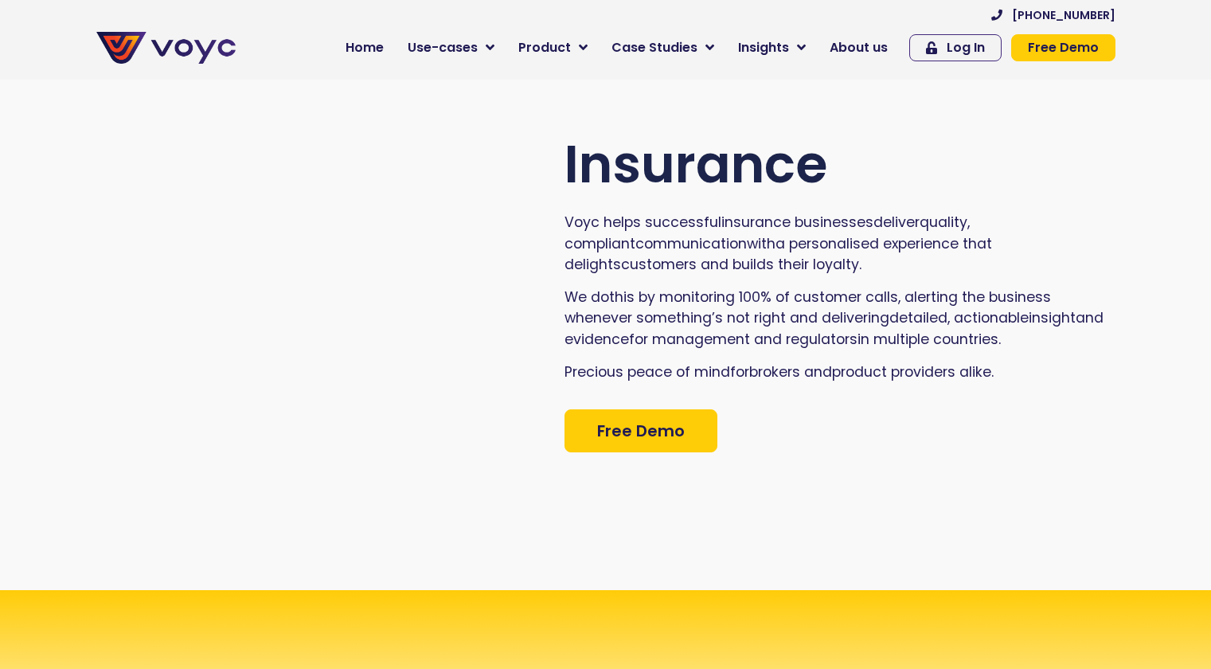 The height and width of the screenshot is (669, 1211). I want to click on span: s, alerting the business whenever something’s not right and deliv, so click(807, 307).